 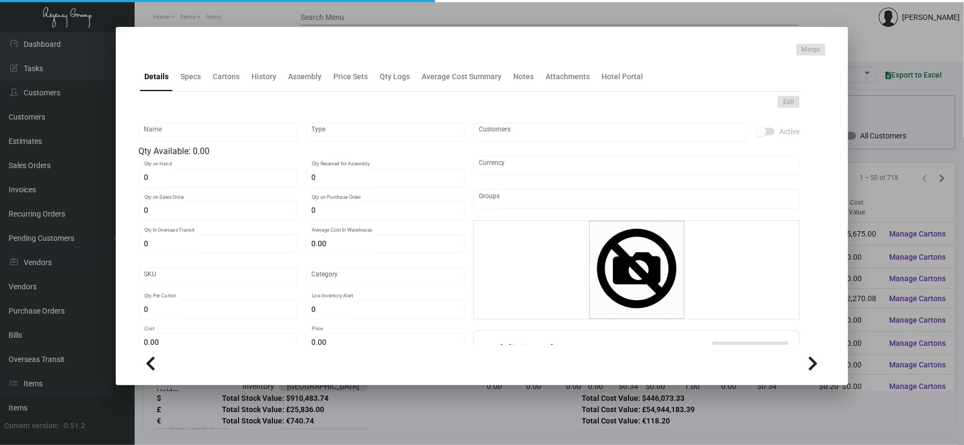 What do you see at coordinates (226, 76) in the screenshot?
I see `div: Cartons` at bounding box center [226, 76].